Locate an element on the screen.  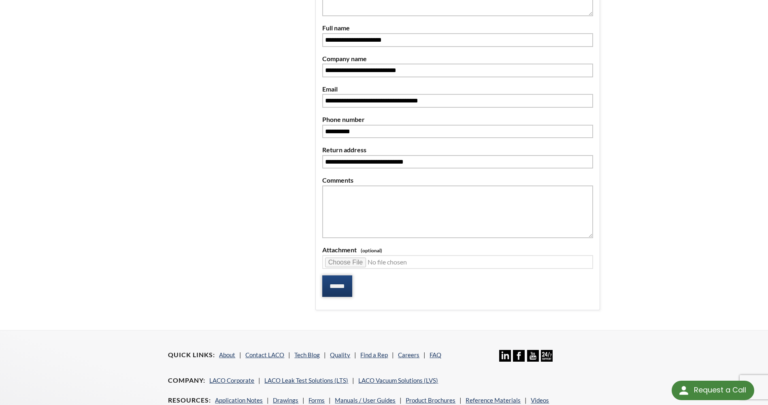
label: Email is located at coordinates (458, 89).